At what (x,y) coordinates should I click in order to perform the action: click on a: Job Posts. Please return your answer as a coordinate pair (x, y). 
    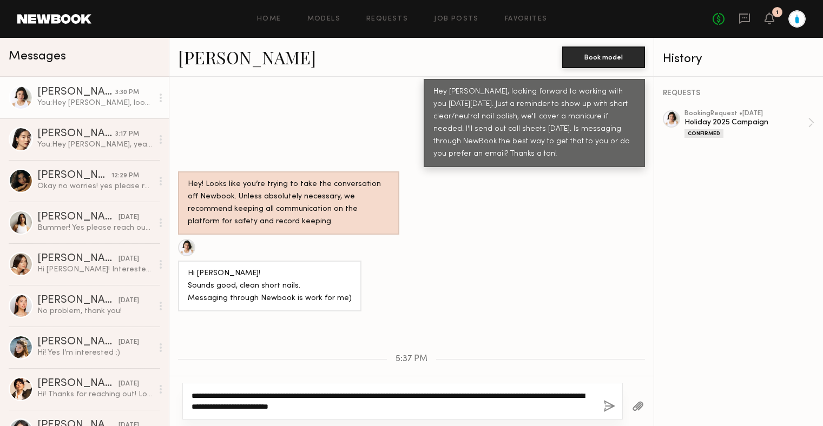
    Looking at the image, I should click on (456, 19).